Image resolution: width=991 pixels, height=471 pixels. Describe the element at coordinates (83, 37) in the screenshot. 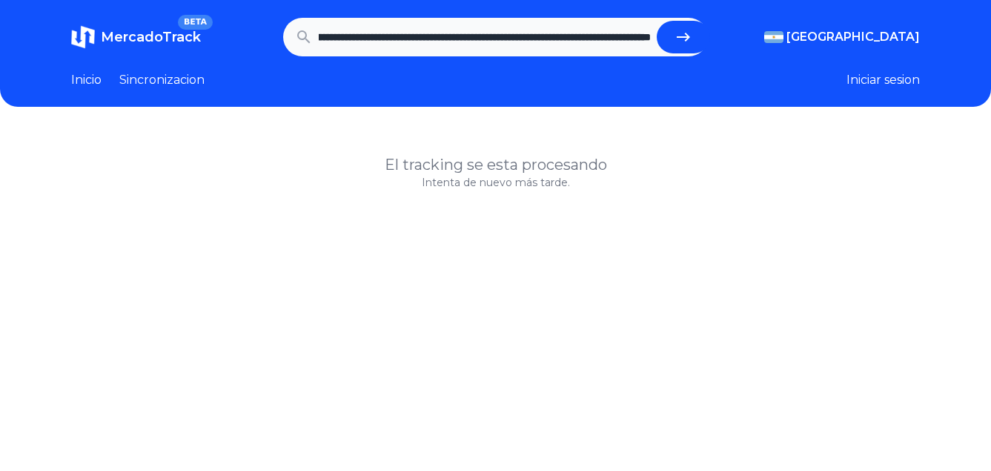

I see `img: MercadoTrack` at that location.